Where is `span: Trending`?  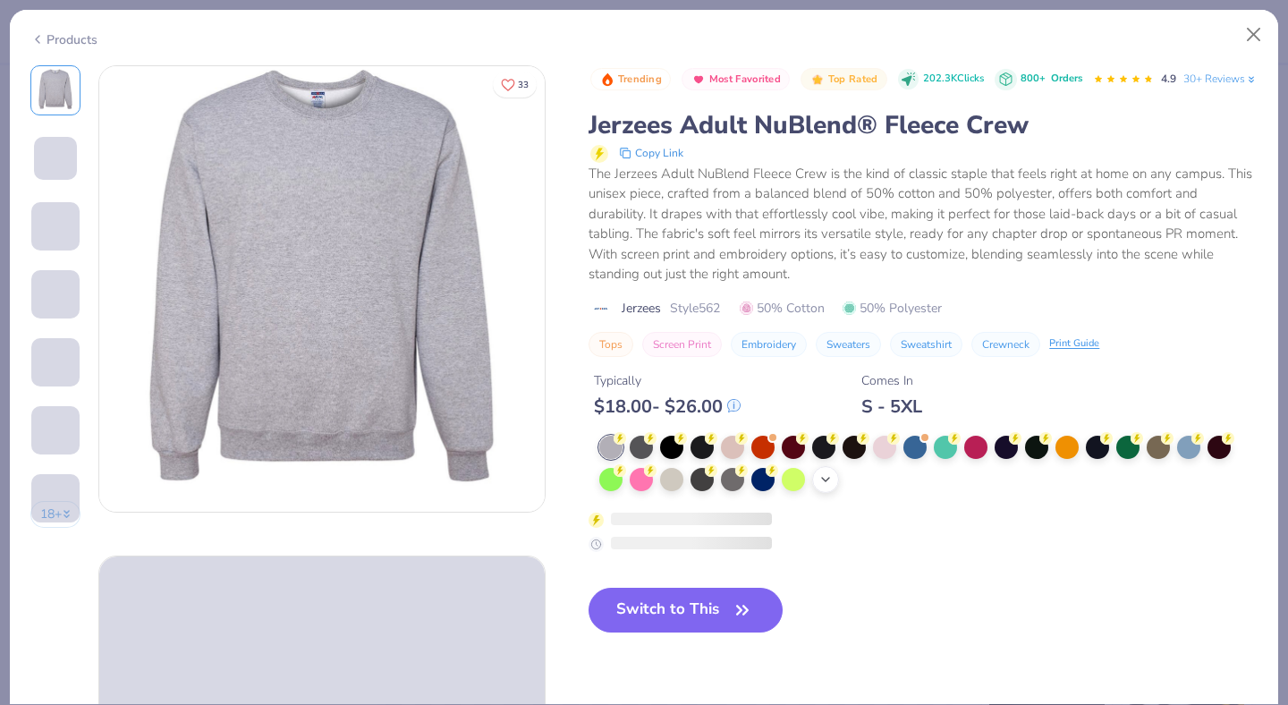 span: Trending is located at coordinates (640, 79).